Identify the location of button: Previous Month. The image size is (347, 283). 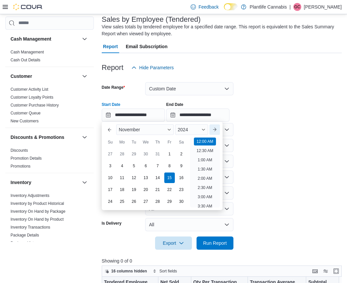
(110, 129).